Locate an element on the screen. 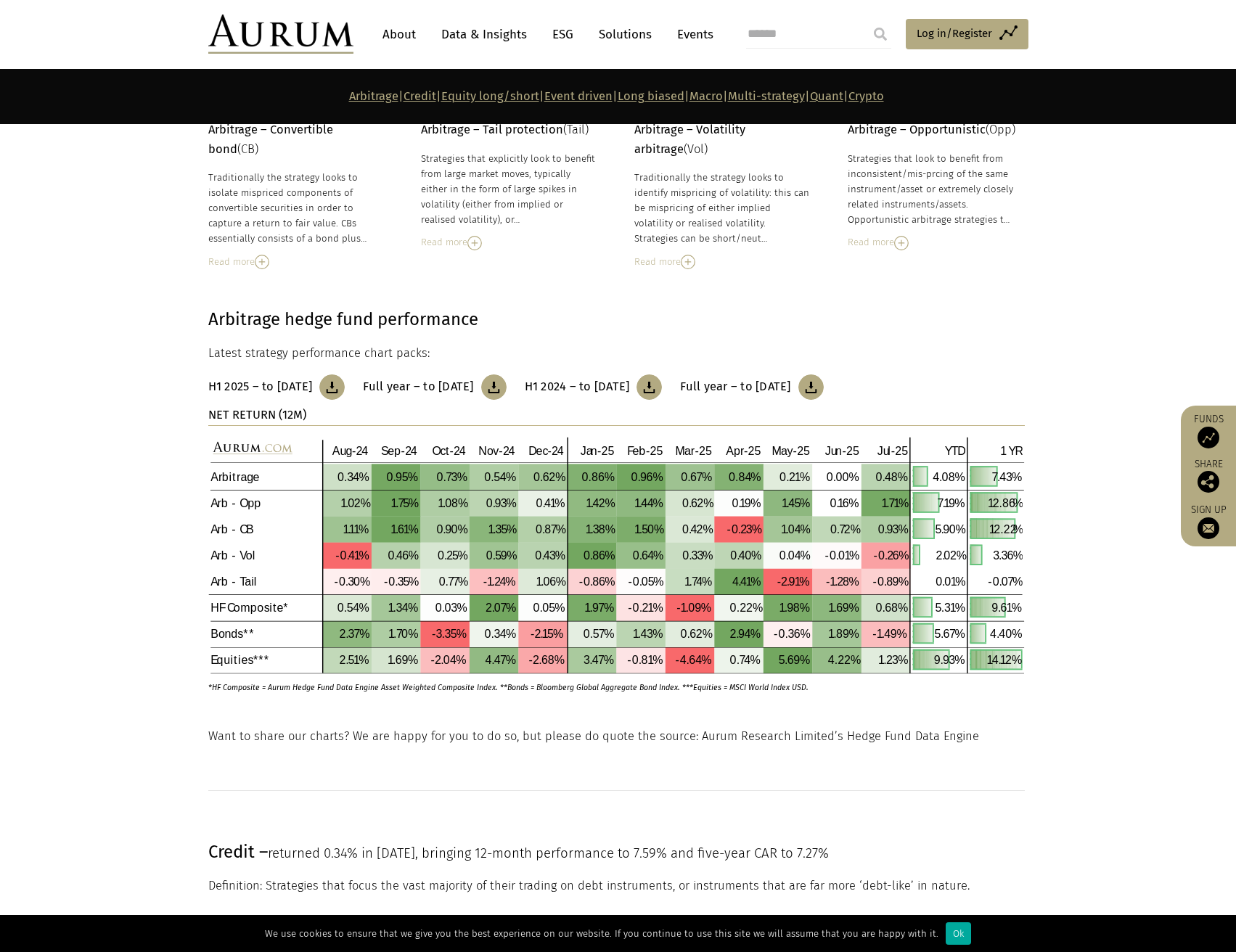  strong: NET RETURN (12M) is located at coordinates (257, 414).